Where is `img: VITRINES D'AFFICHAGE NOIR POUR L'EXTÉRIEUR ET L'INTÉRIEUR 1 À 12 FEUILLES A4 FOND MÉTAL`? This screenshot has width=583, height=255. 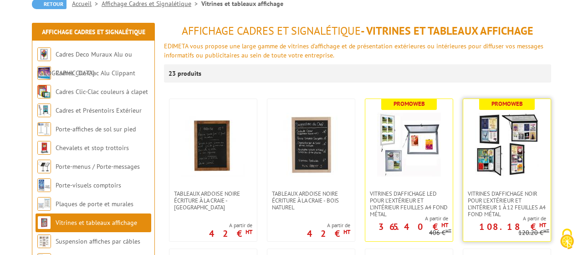 img: VITRINES D'AFFICHAGE NOIR POUR L'EXTÉRIEUR ET L'INTÉRIEUR 1 À 12 FEUILLES A4 FOND MÉTAL is located at coordinates (507, 144).